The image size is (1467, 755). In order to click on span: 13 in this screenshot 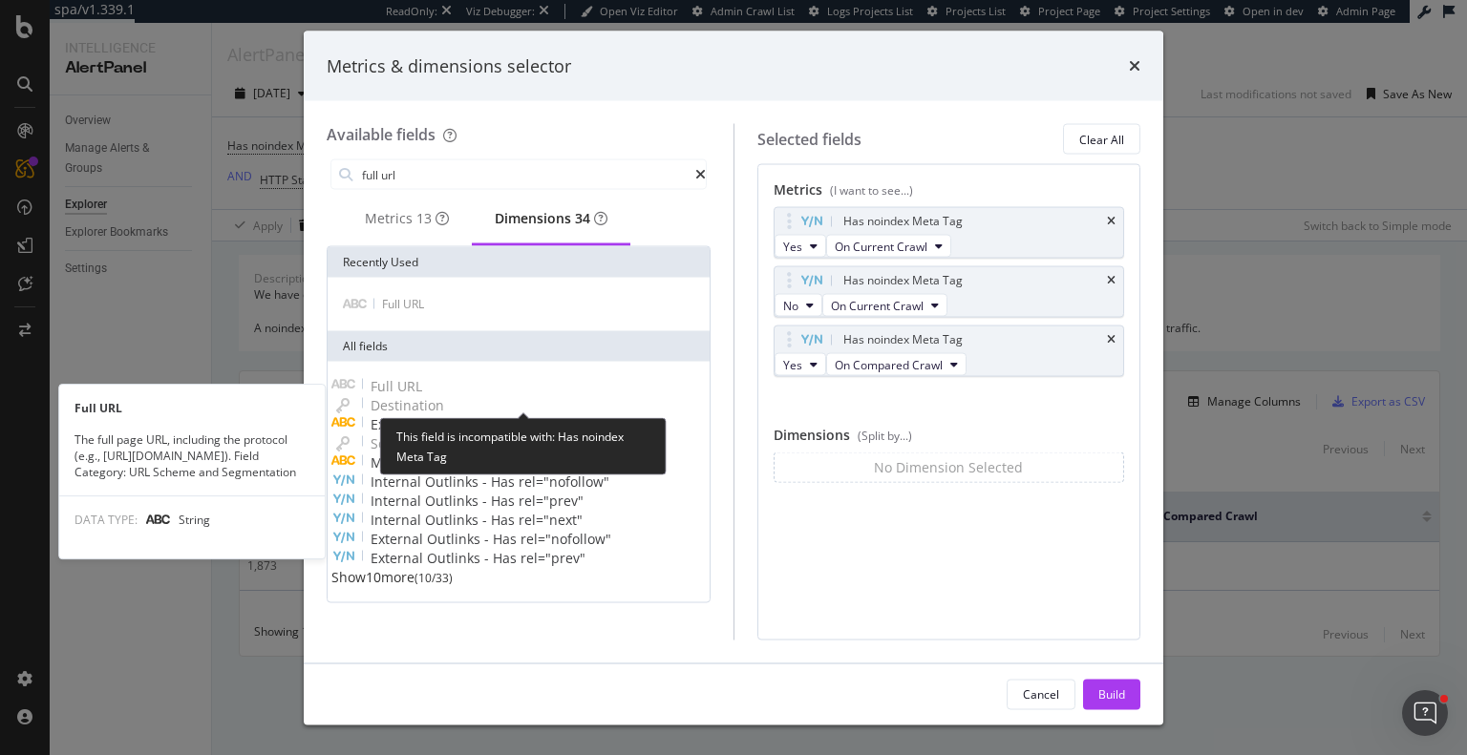, I will do `click(424, 218)`.